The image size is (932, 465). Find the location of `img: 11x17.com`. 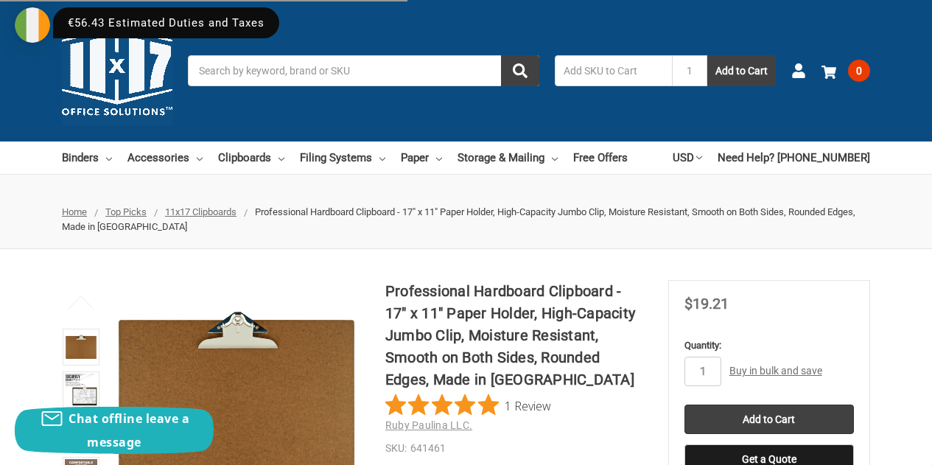

img: 11x17.com is located at coordinates (117, 71).